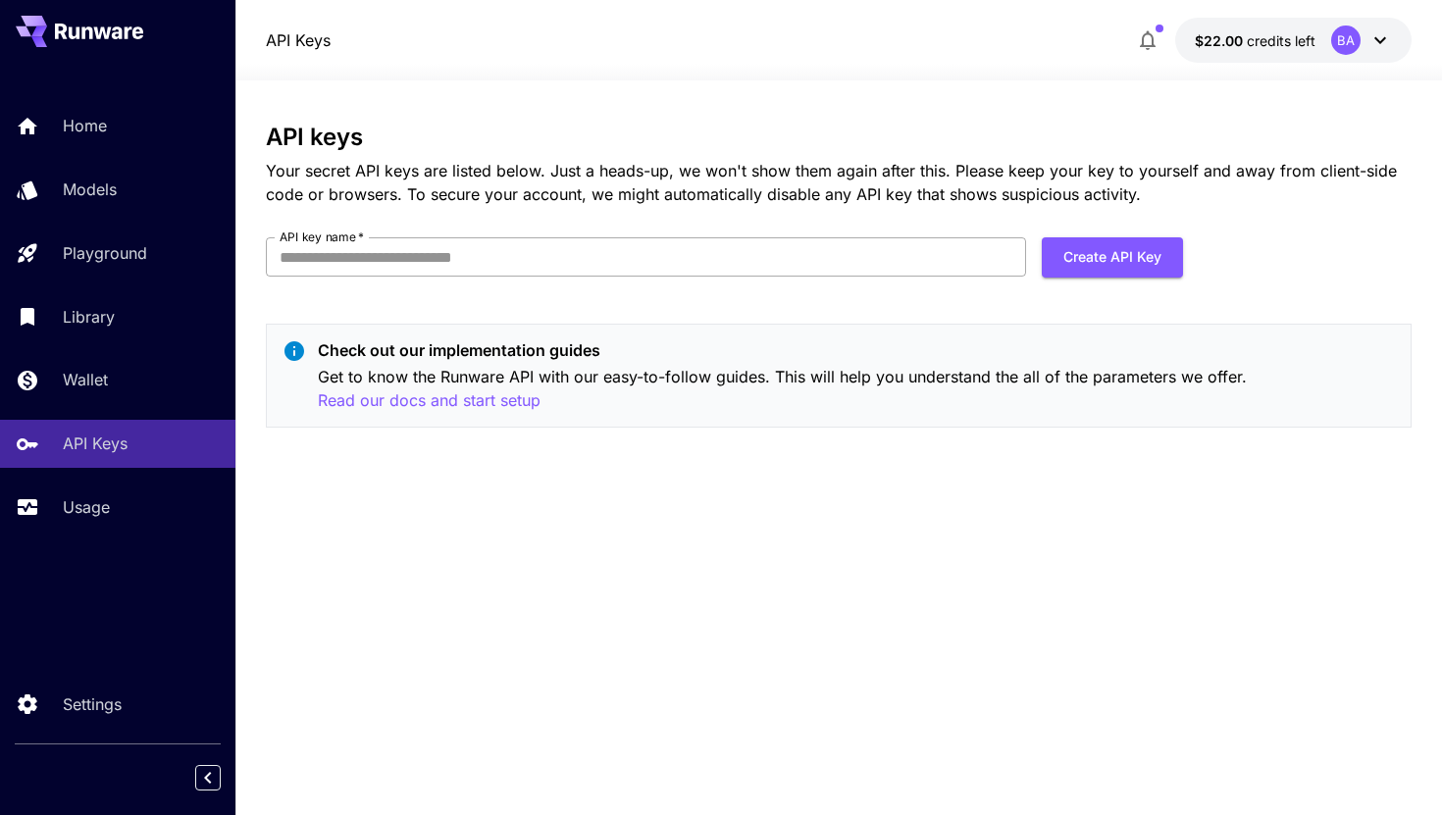  I want to click on p: Check out our implementation guides, so click(856, 350).